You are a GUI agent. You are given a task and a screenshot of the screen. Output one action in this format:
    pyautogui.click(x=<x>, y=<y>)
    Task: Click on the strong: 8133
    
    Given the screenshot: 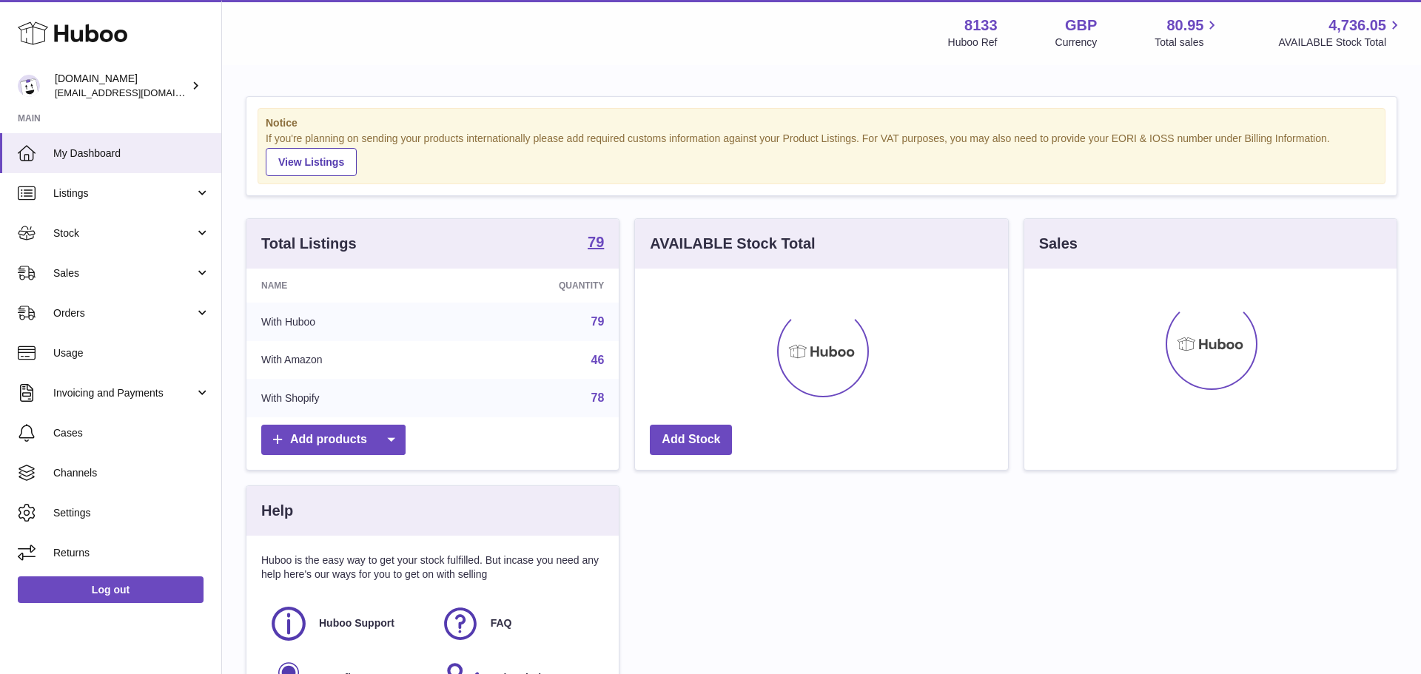 What is the action you would take?
    pyautogui.click(x=980, y=25)
    